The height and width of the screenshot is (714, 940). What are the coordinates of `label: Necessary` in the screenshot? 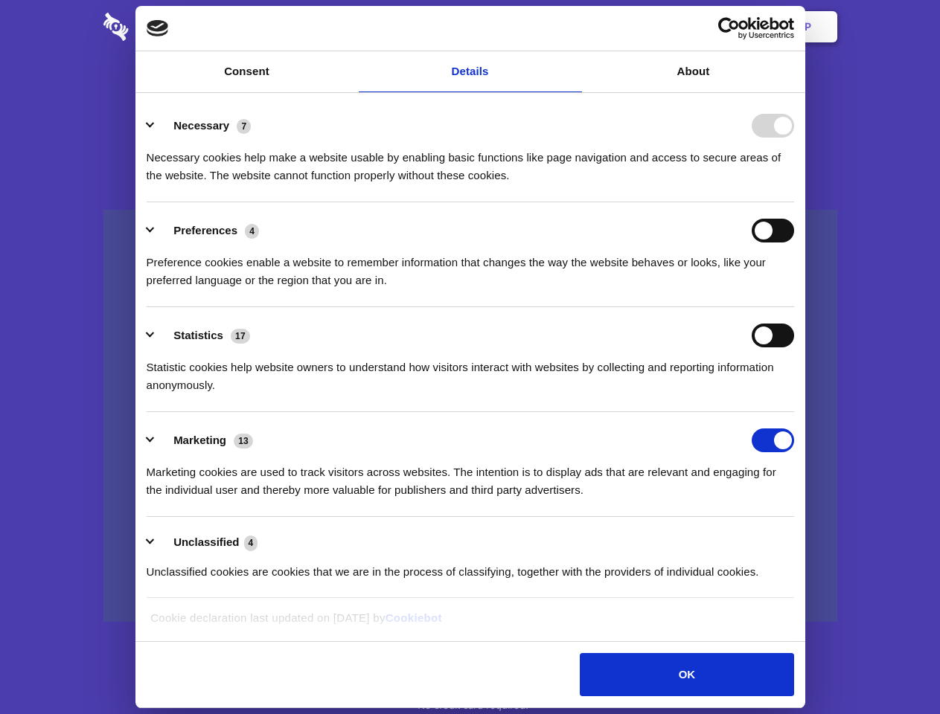 It's located at (201, 125).